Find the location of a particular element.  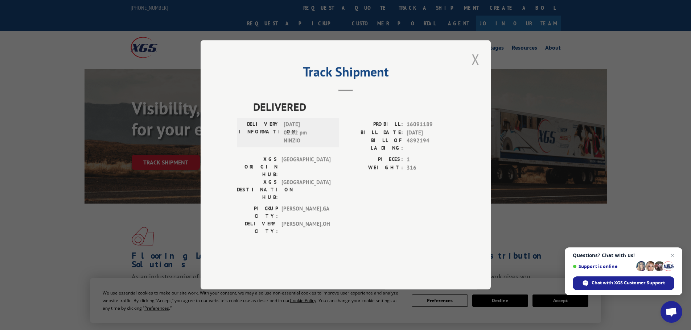

label: PROBILL: is located at coordinates (374, 125).